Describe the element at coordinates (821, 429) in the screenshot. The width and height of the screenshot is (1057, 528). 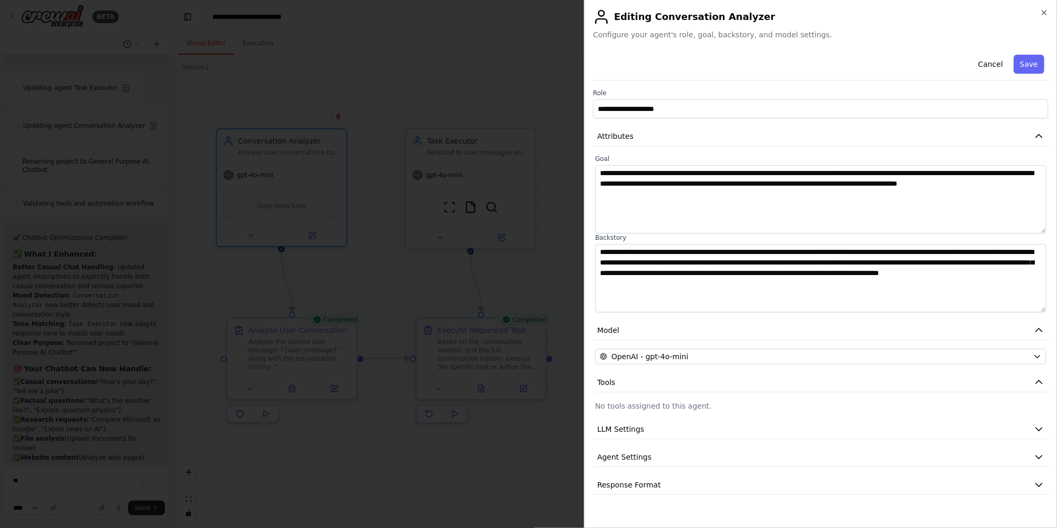
I see `button: LLM Settings` at that location.